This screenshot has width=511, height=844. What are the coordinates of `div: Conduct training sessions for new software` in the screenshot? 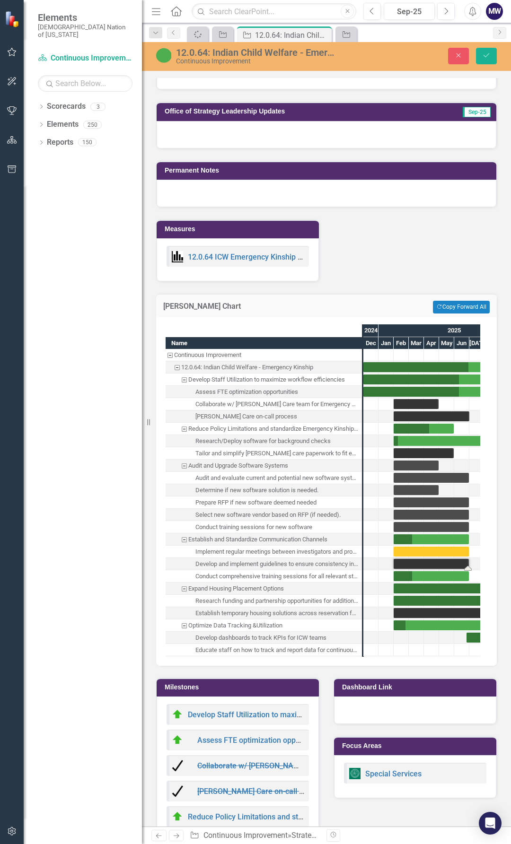 It's located at (253, 527).